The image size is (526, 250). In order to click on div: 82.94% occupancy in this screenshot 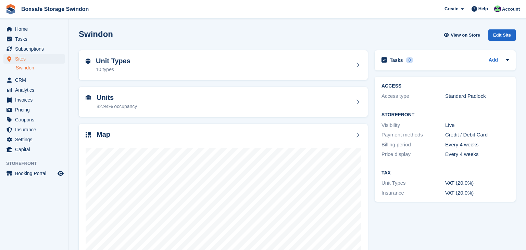, I will do `click(117, 107)`.